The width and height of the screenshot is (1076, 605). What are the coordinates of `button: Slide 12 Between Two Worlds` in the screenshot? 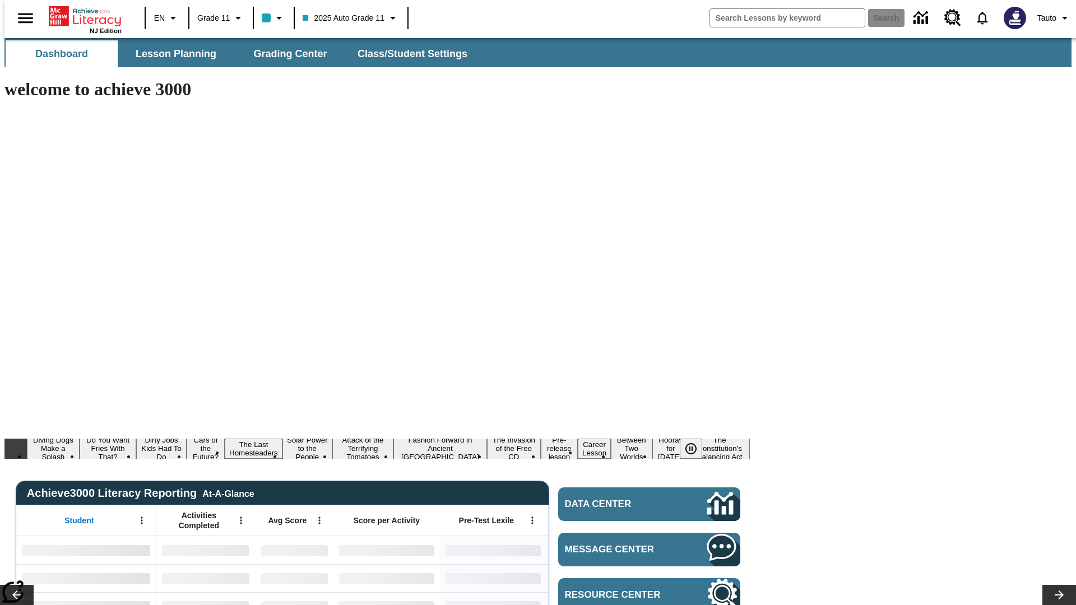 It's located at (631, 448).